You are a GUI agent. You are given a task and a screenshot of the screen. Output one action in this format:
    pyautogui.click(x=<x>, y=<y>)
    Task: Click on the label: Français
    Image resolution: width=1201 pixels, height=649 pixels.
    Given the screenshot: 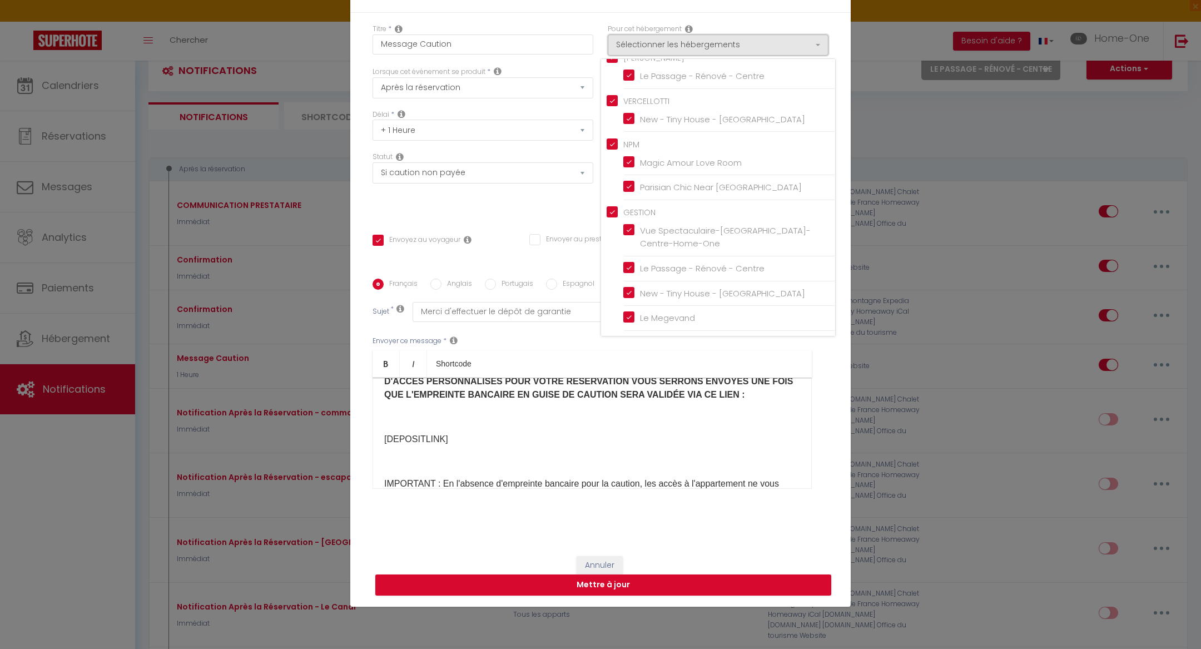 What is the action you would take?
    pyautogui.click(x=400, y=285)
    